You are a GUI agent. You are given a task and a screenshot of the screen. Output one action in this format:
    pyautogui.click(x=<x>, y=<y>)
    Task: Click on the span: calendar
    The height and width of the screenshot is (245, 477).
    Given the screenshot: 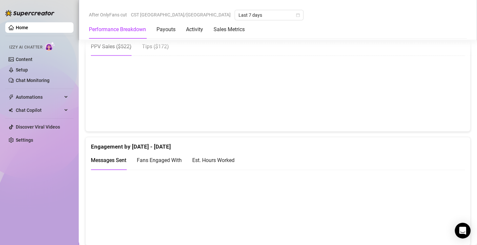 What is the action you would take?
    pyautogui.click(x=298, y=15)
    